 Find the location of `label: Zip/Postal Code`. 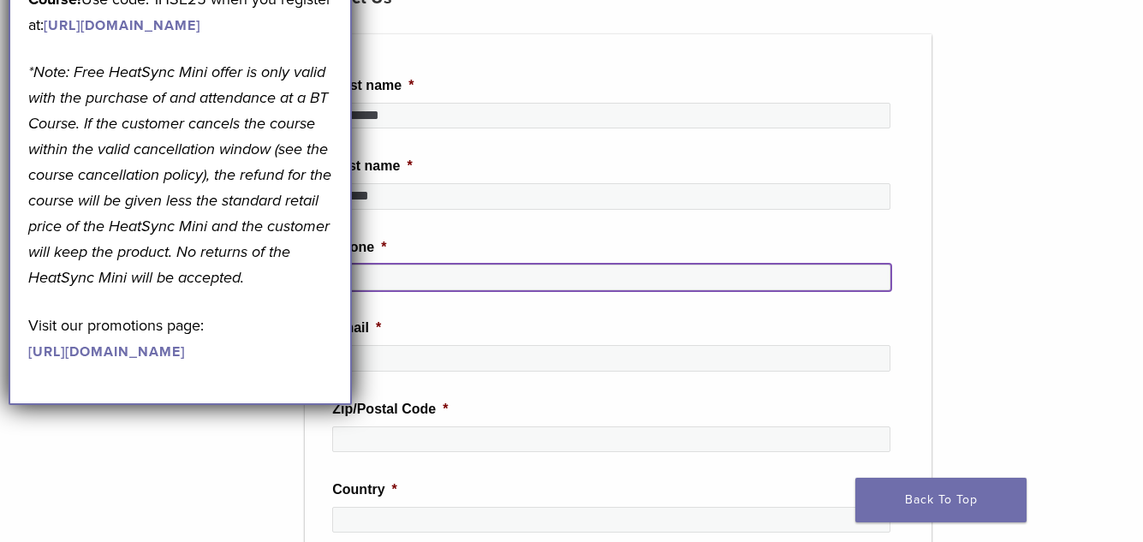

label: Zip/Postal Code is located at coordinates (389, 409).